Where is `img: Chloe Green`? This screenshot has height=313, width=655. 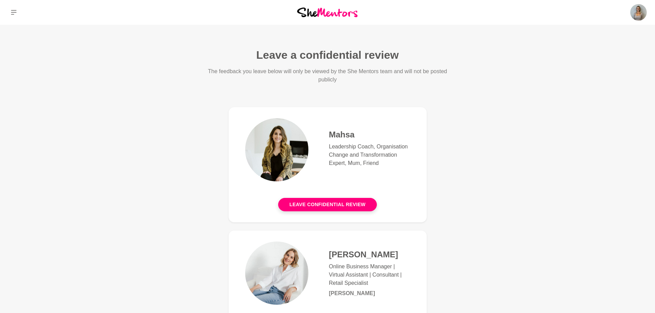 img: Chloe Green is located at coordinates (638, 12).